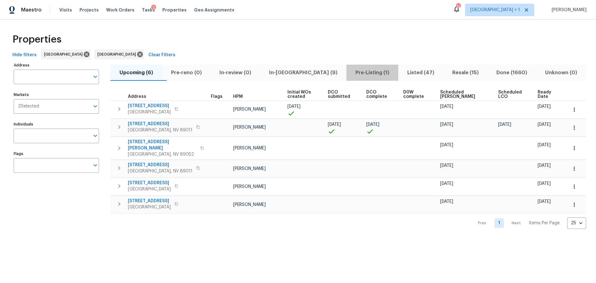  Describe the element at coordinates (512, 73) in the screenshot. I see `span: Done (1660)` at that location.